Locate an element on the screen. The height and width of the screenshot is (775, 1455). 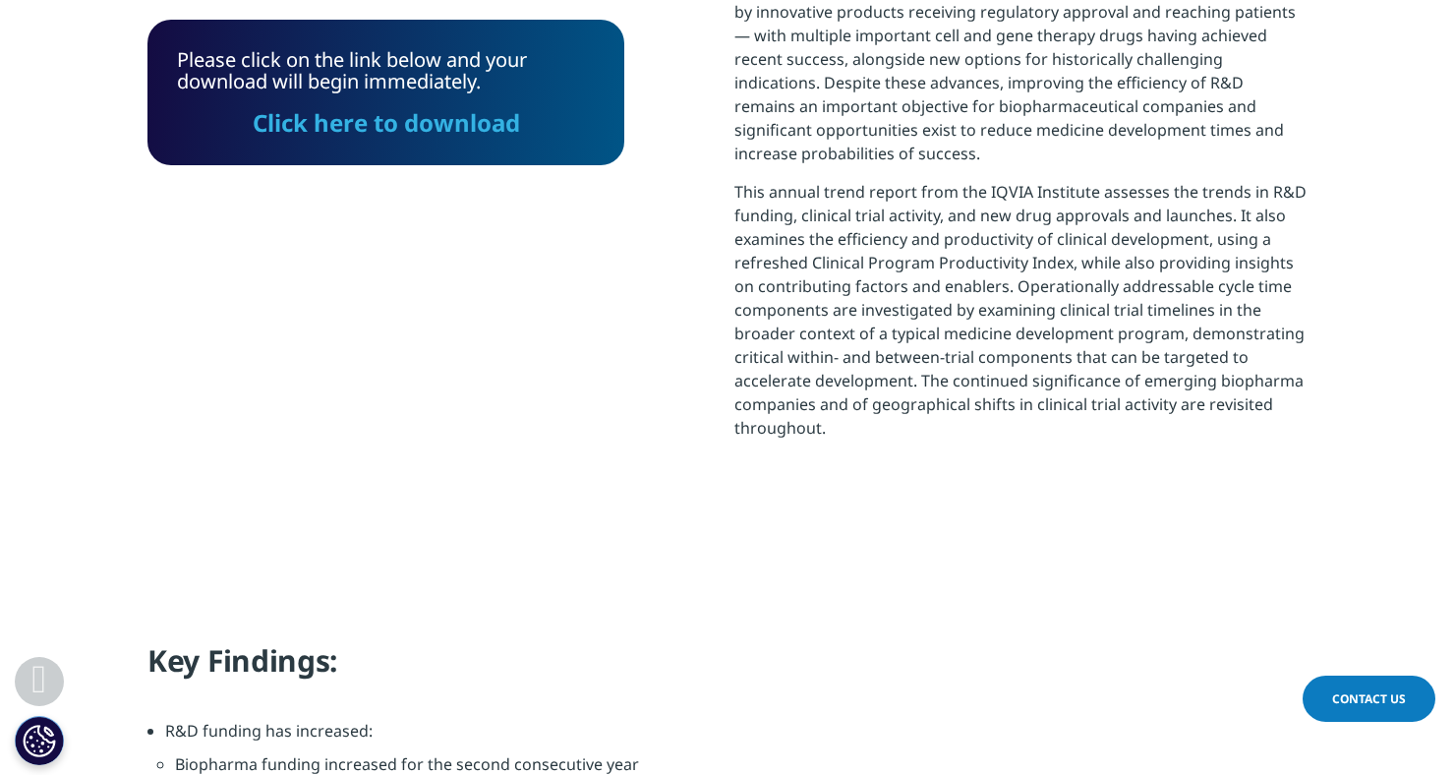
span: Contact Us is located at coordinates (1369, 698).